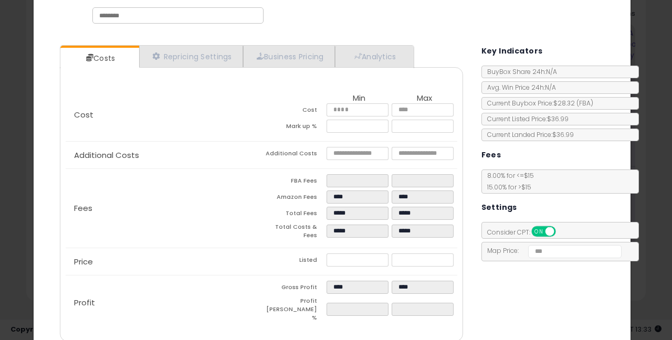  What do you see at coordinates (163, 155) in the screenshot?
I see `p: Additional Costs` at bounding box center [163, 155].